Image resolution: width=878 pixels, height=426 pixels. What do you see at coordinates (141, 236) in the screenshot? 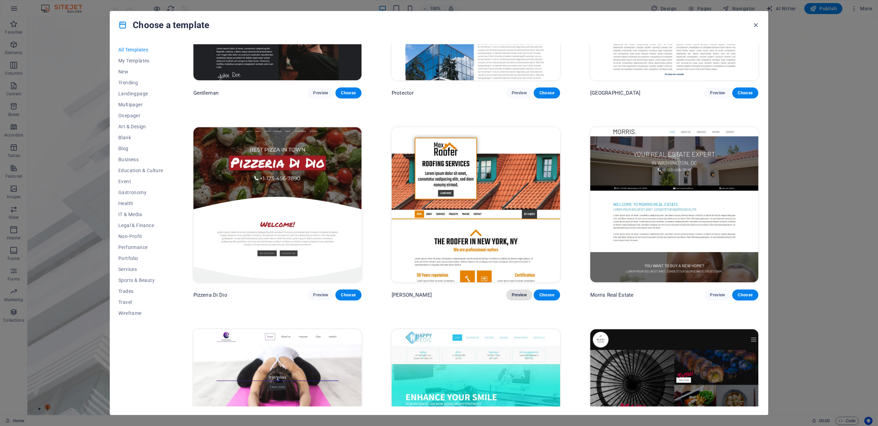
I see `button: Non-Profit` at bounding box center [141, 236].